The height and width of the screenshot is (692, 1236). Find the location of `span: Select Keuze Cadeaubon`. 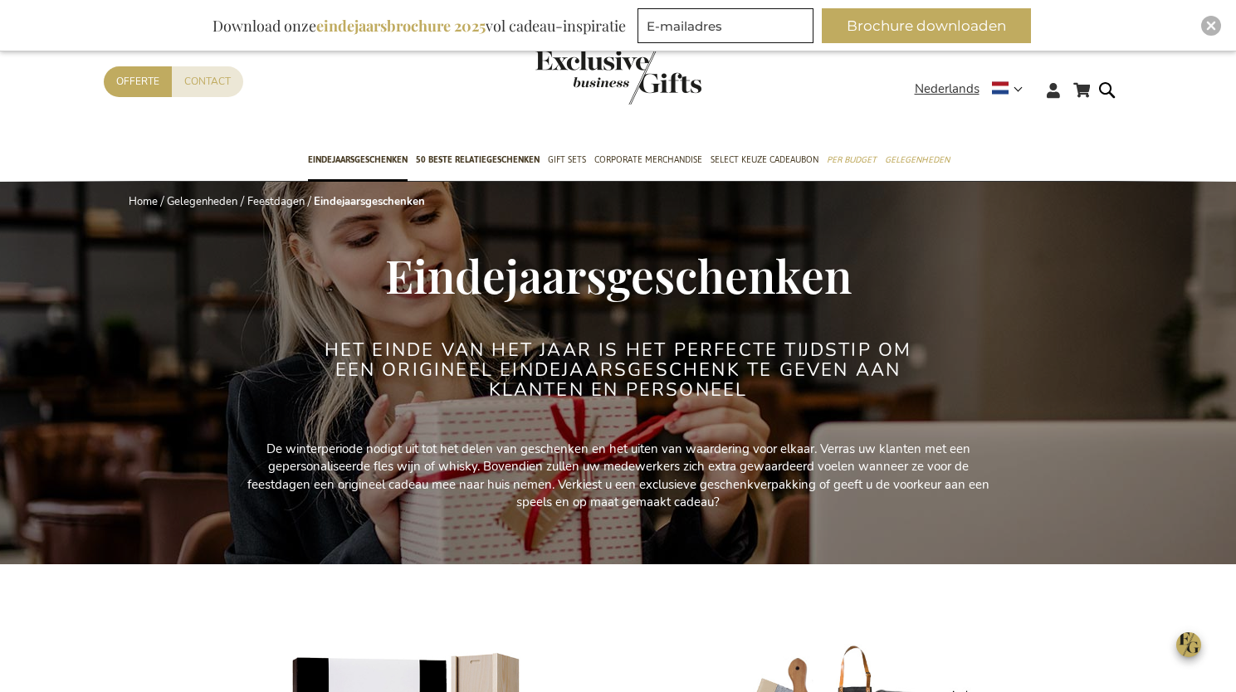

span: Select Keuze Cadeaubon is located at coordinates (764, 159).